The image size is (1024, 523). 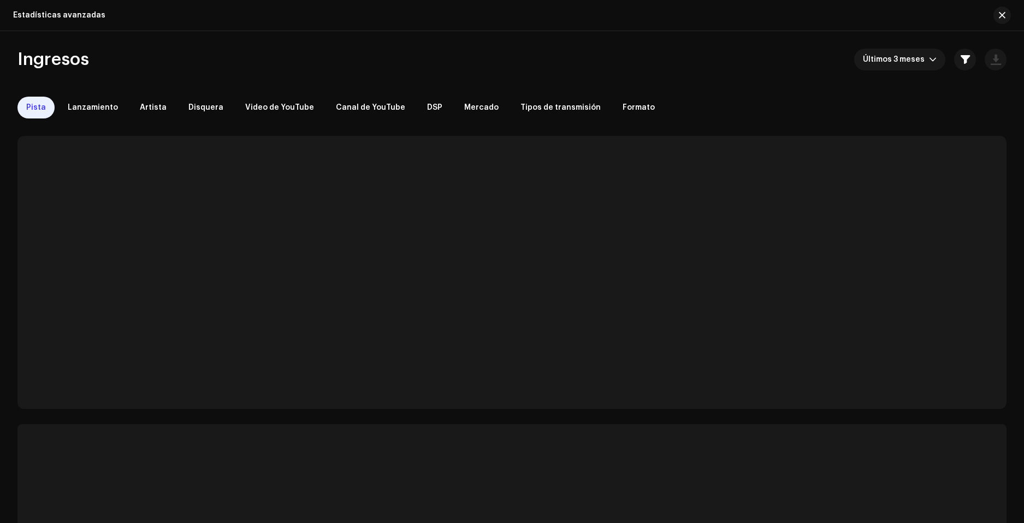 I want to click on span: DSP, so click(x=435, y=108).